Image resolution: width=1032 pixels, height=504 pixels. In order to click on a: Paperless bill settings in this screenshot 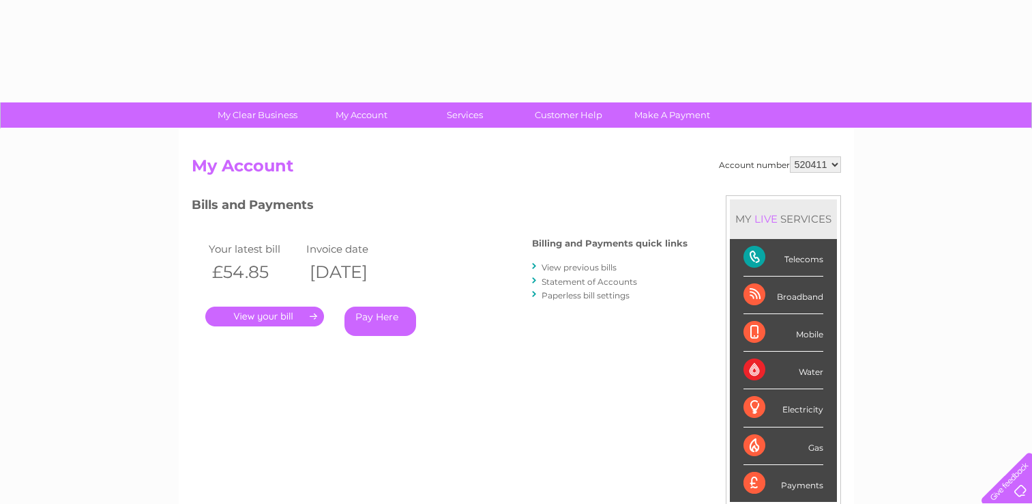, I will do `click(586, 295)`.